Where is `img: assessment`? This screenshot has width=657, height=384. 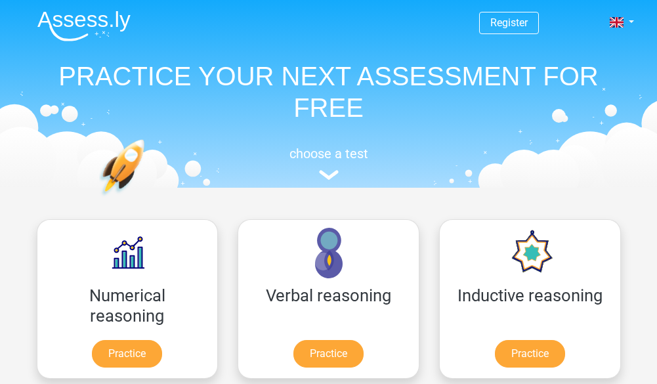 img: assessment is located at coordinates (329, 175).